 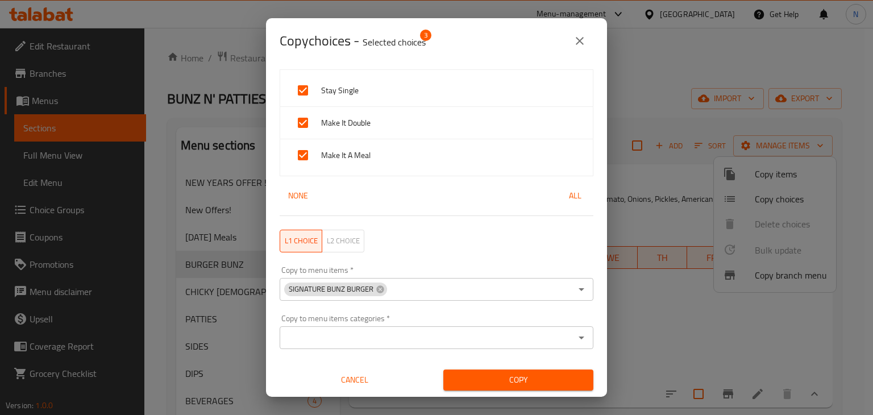 What do you see at coordinates (352, 40) in the screenshot?
I see `span: Copy choices -` at bounding box center [352, 40].